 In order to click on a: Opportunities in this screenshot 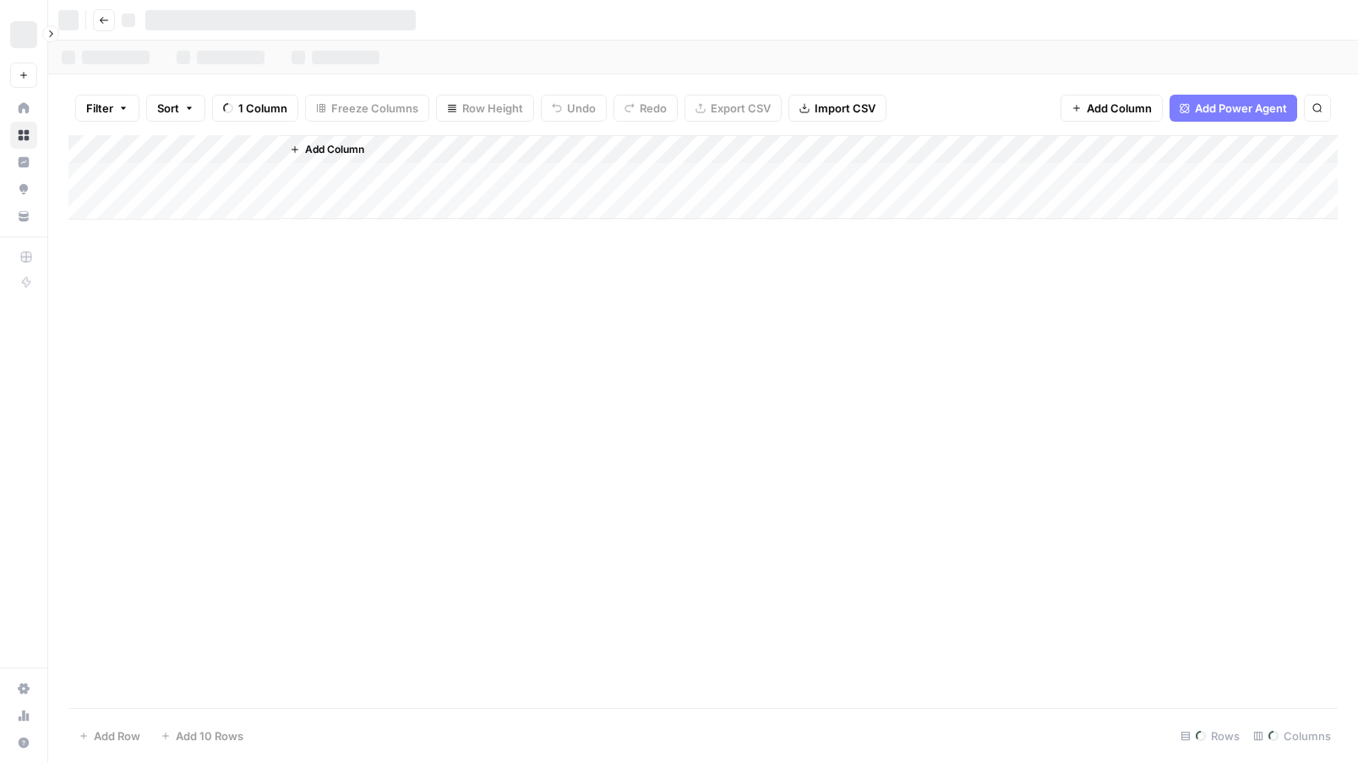, I will do `click(24, 189)`.